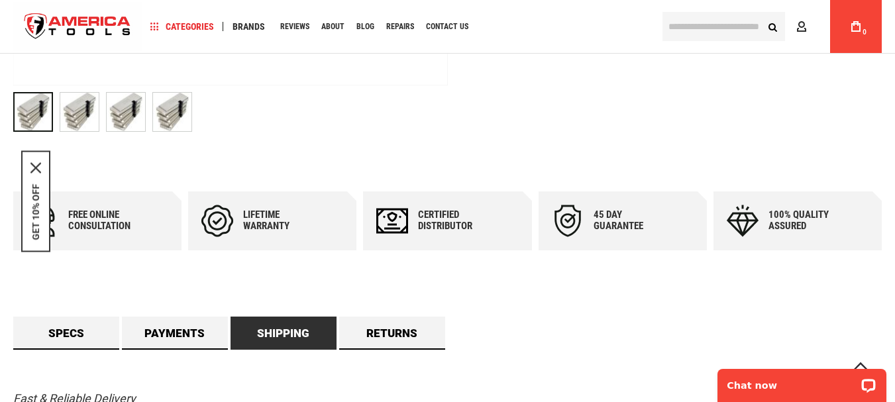 The image size is (895, 402). Describe the element at coordinates (36, 168) in the screenshot. I see `svg: close icon` at that location.